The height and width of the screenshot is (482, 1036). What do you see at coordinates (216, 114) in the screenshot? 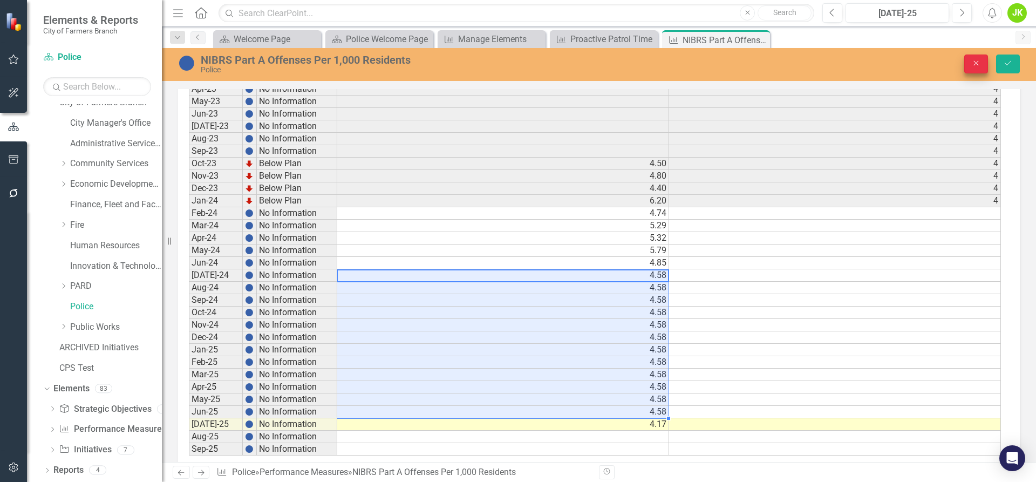
I see `td: Jun-23` at bounding box center [216, 114].